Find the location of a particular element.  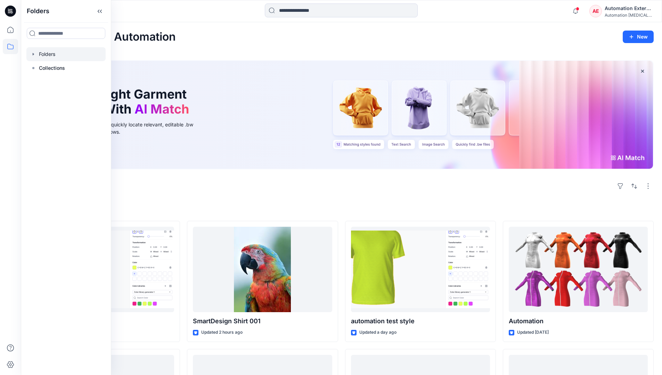

p: Collections is located at coordinates (52, 68).